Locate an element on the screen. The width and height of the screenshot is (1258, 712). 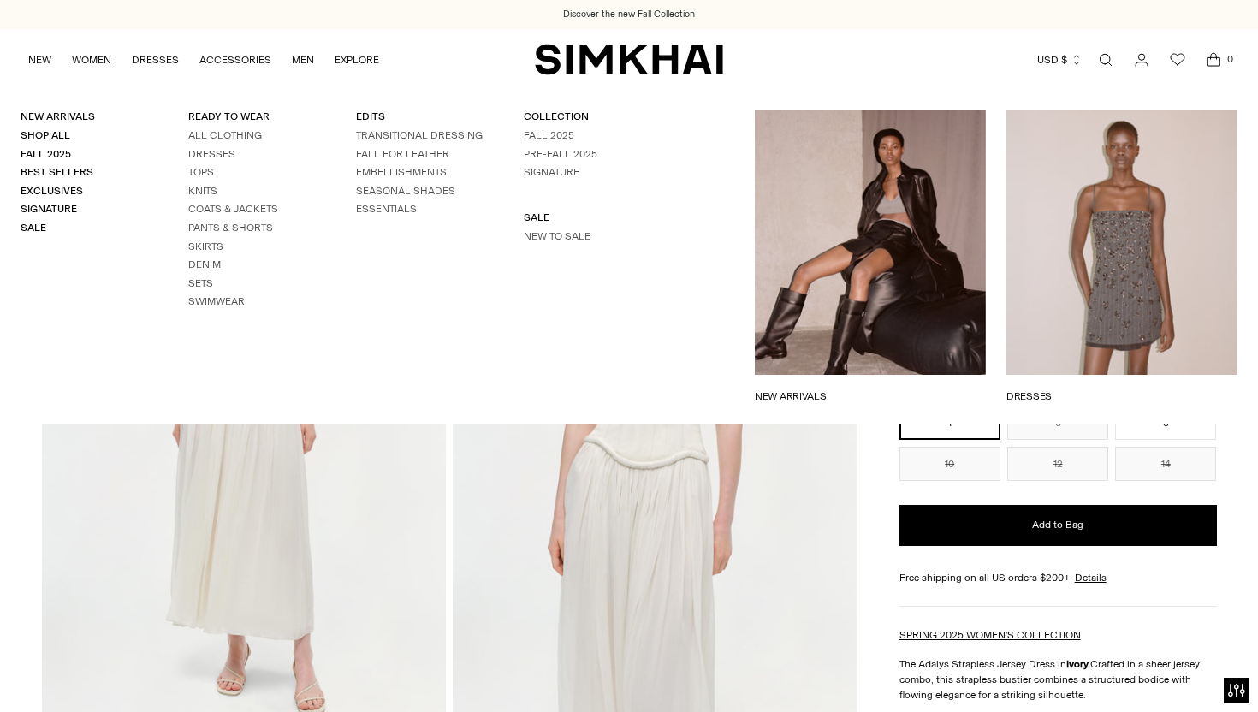
span: 0 is located at coordinates (1230, 59).